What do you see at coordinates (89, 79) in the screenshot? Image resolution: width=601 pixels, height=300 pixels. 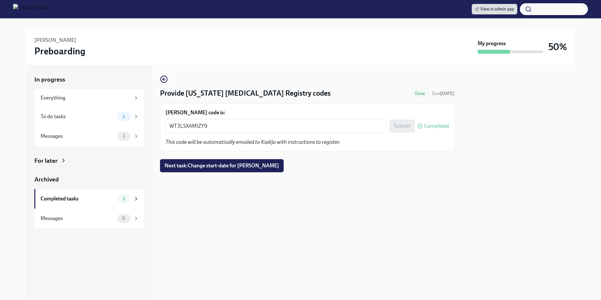 I see `a: In progress` at bounding box center [89, 79].